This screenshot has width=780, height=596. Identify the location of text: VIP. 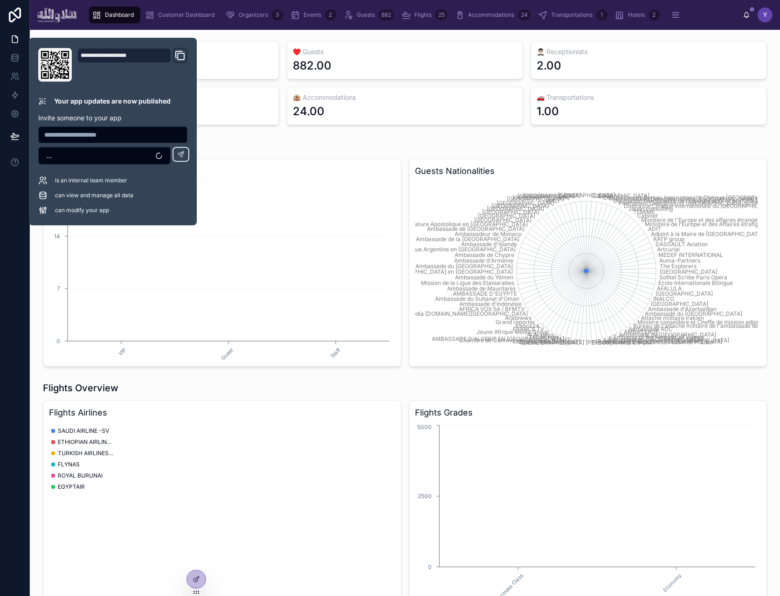
(122, 352).